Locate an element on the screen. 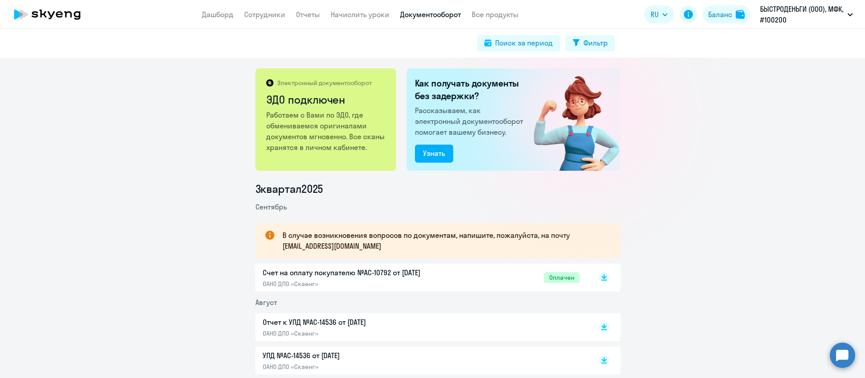  a: Отчеты is located at coordinates (308, 14).